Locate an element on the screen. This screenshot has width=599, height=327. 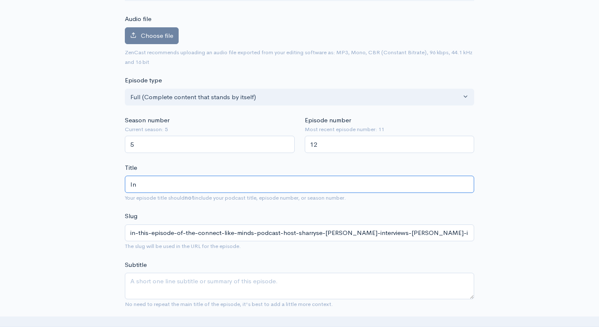
small: Current season: 5 is located at coordinates (210, 130).